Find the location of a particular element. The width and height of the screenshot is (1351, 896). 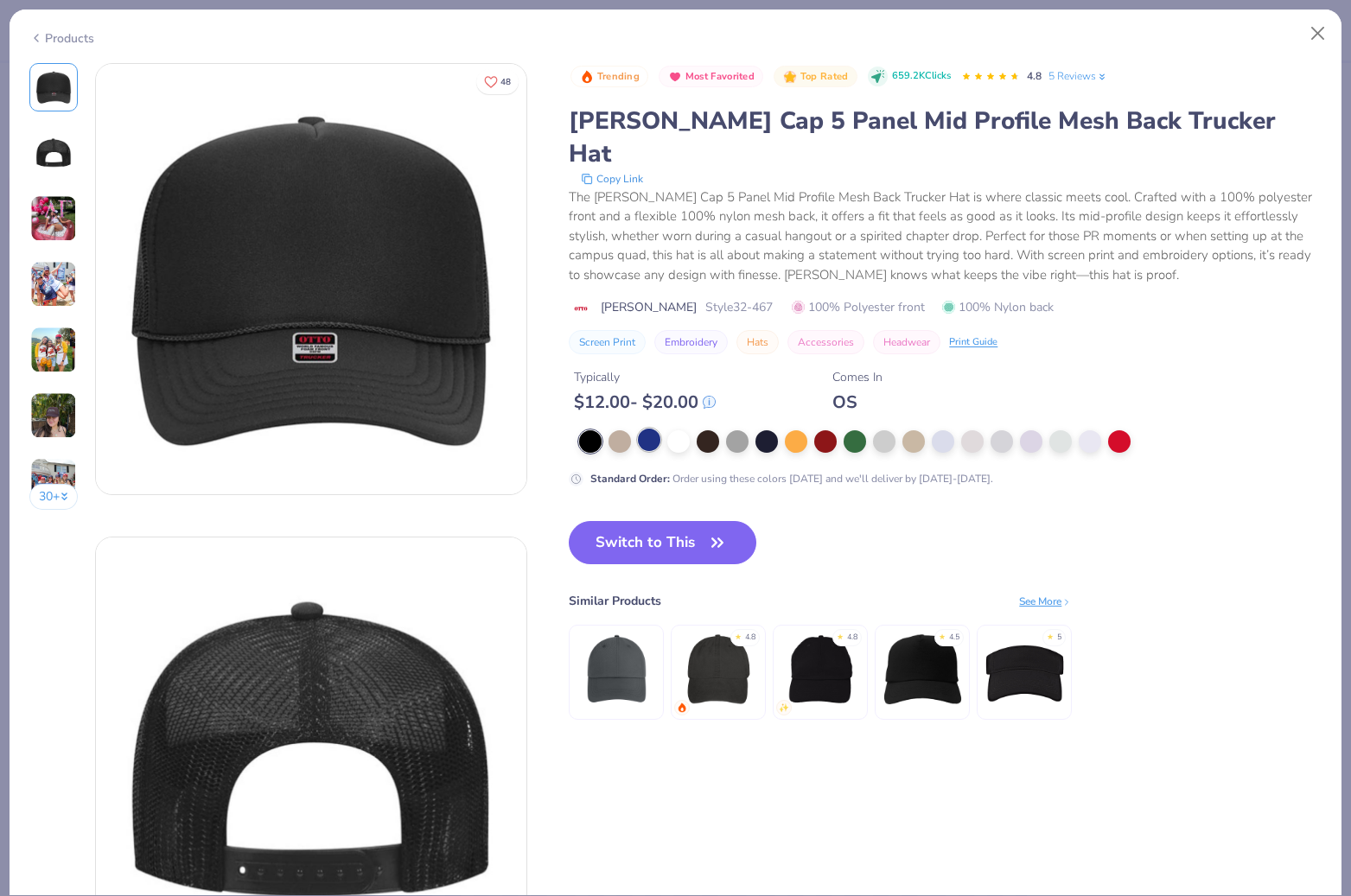

div: 4.8 Stars is located at coordinates (990, 77).